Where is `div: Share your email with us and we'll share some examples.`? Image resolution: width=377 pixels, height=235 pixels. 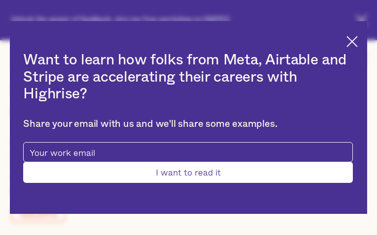 div: Share your email with us and we'll share some examples. is located at coordinates (188, 125).